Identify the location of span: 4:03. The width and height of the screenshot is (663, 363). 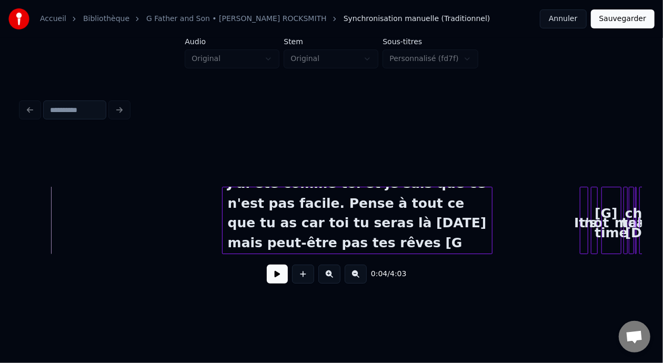
(398, 274).